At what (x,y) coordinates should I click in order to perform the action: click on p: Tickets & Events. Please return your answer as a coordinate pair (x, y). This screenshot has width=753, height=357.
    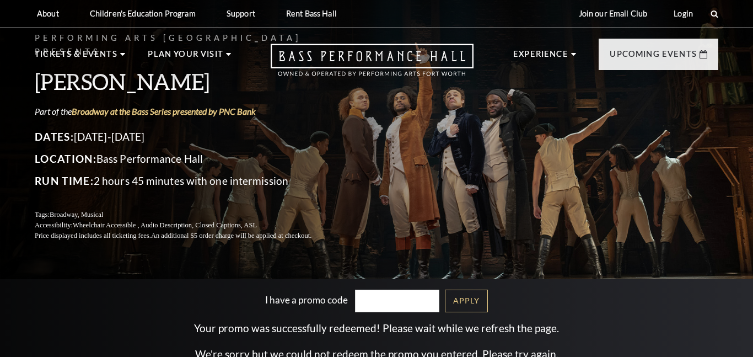
    Looking at the image, I should click on (76, 57).